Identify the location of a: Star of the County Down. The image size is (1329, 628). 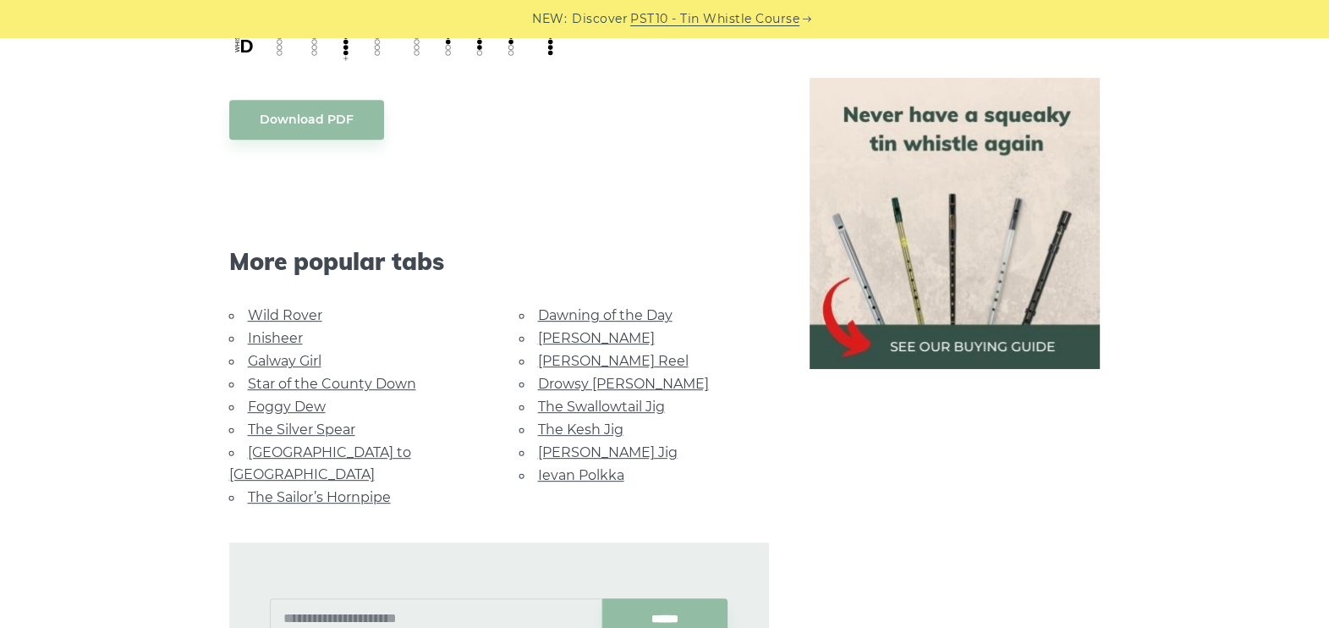
(332, 383).